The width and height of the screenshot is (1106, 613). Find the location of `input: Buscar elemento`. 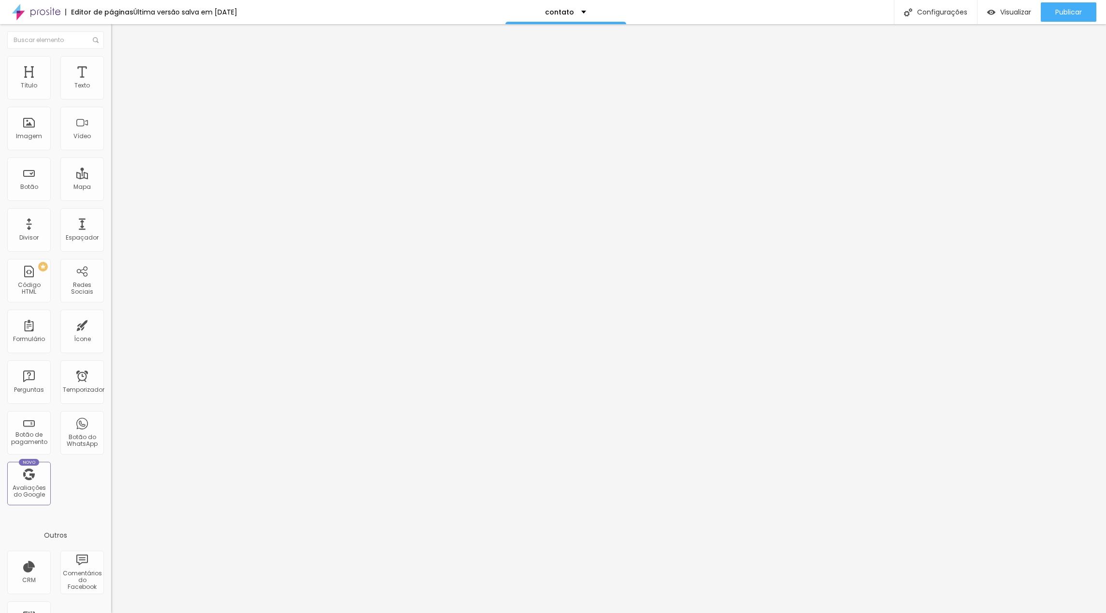

input: Buscar elemento is located at coordinates (56, 40).